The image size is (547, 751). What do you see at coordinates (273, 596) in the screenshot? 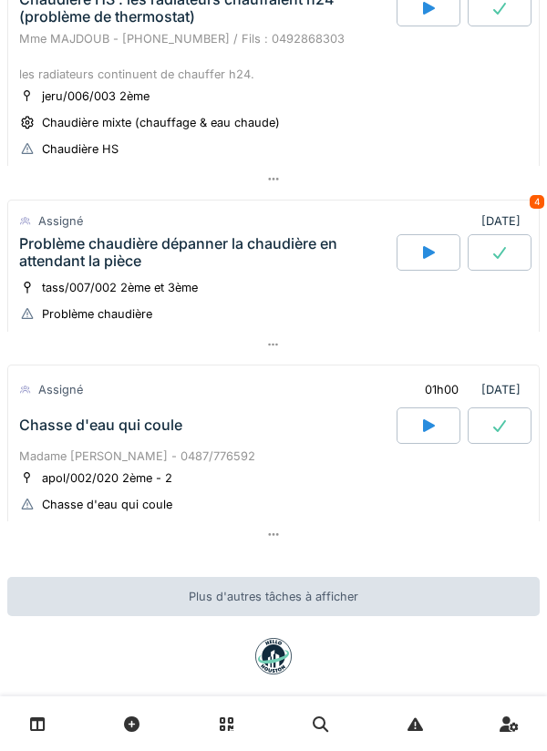
I see `div: Plus d'autres tâches à afficher` at bounding box center [273, 596].